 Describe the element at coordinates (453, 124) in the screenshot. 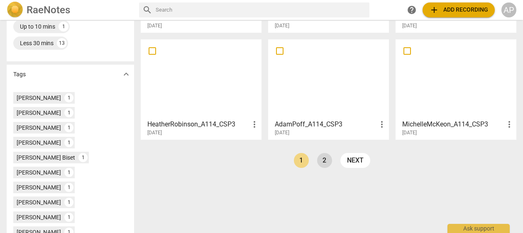

I see `h3: MichelleMcKeon_A114_CSP3` at that location.